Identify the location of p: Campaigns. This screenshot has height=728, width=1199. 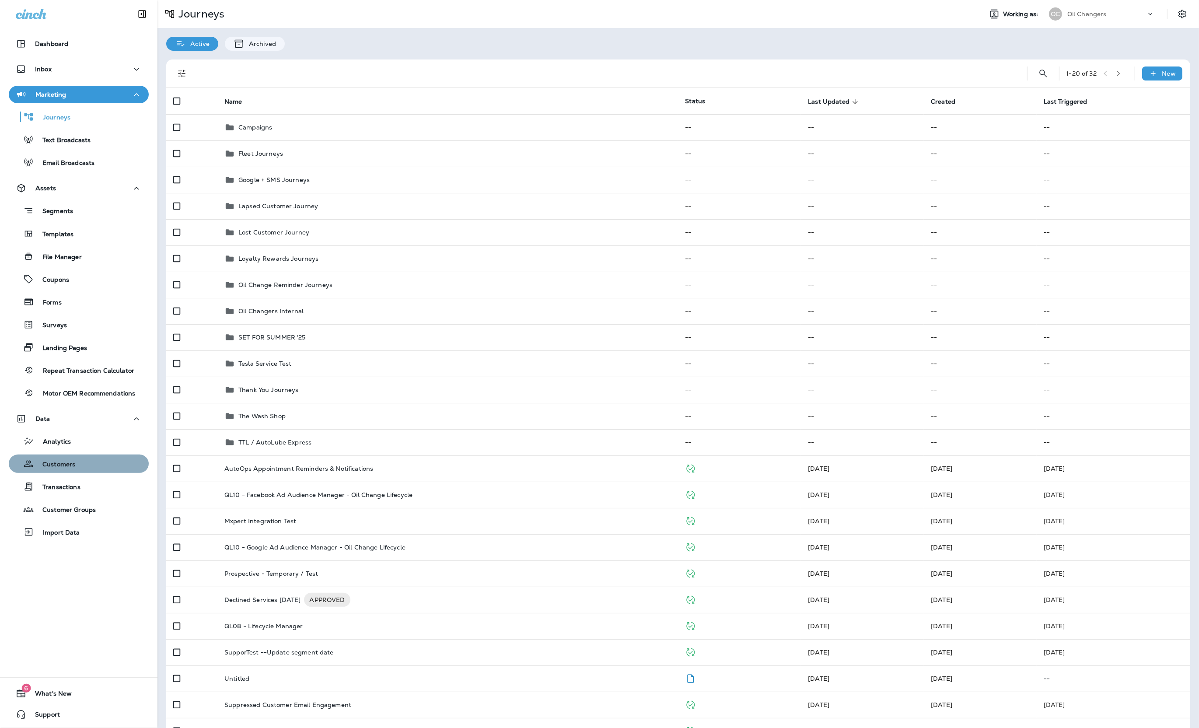
(255, 127).